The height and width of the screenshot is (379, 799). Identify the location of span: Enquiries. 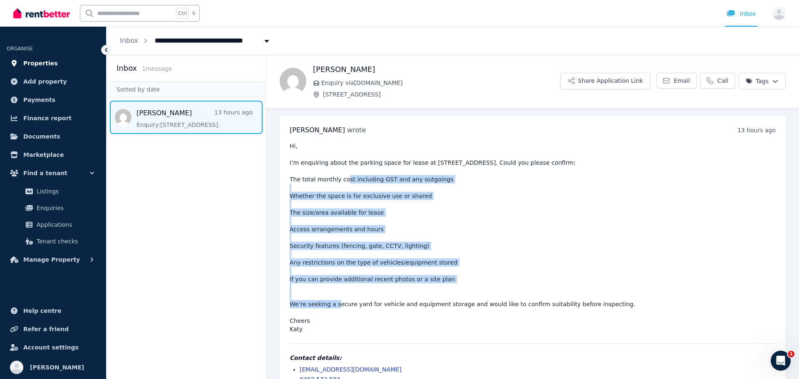
(64, 208).